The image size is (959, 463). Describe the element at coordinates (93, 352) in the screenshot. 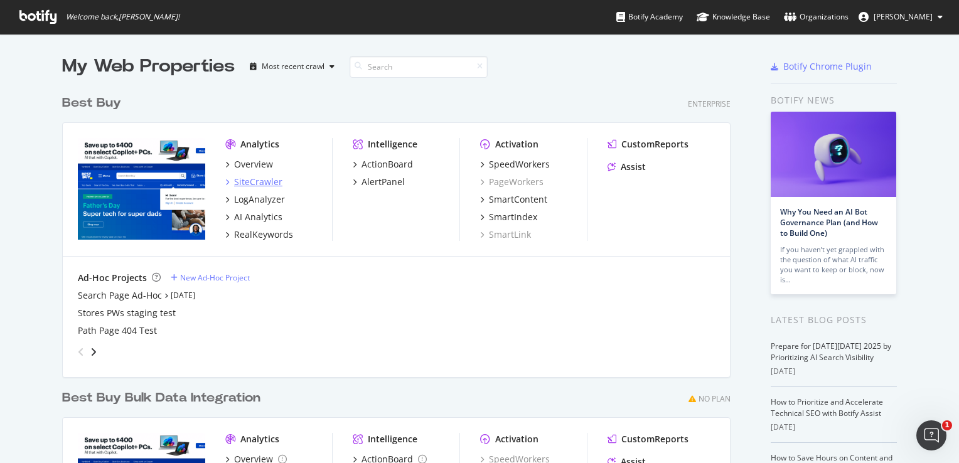

I see `div: angle-right` at that location.